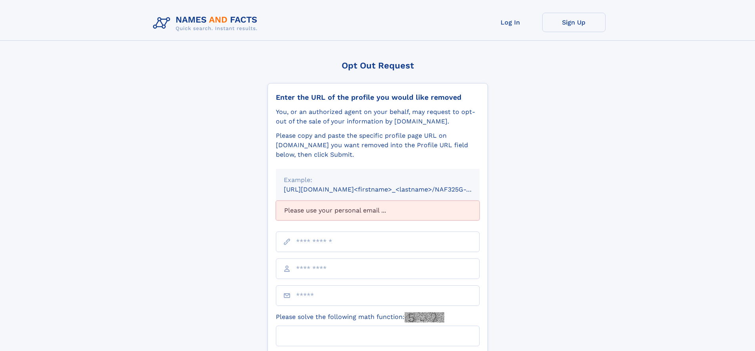  Describe the element at coordinates (360, 318) in the screenshot. I see `label: Please solve the following math function:` at that location.